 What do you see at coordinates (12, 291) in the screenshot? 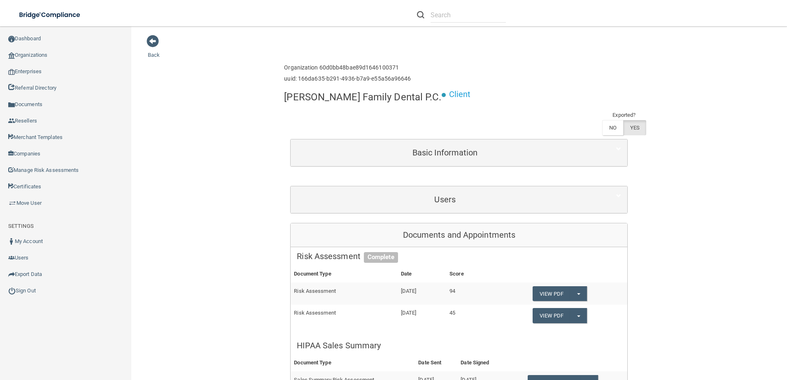
I see `img: ic_power_dark.7ecde6b1.png` at bounding box center [12, 291].